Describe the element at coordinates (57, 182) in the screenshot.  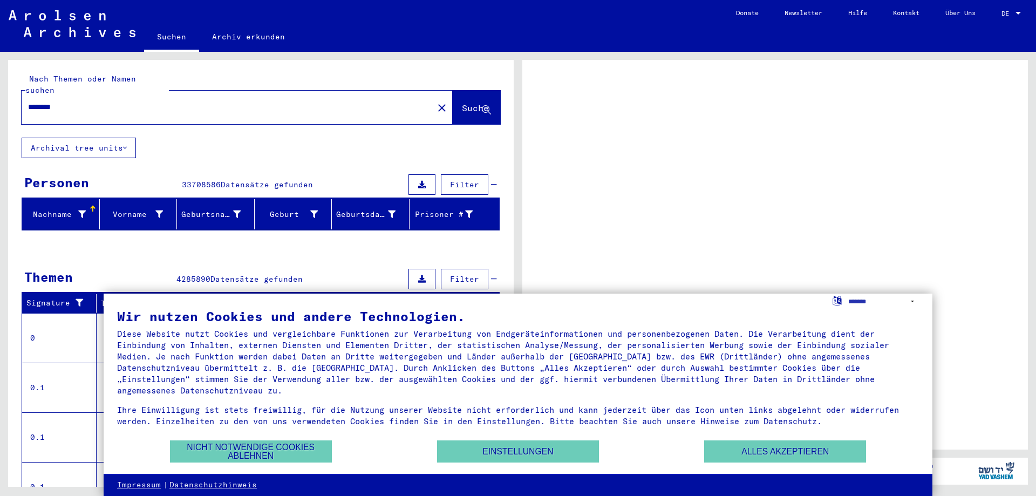
I see `div: Personen` at that location.